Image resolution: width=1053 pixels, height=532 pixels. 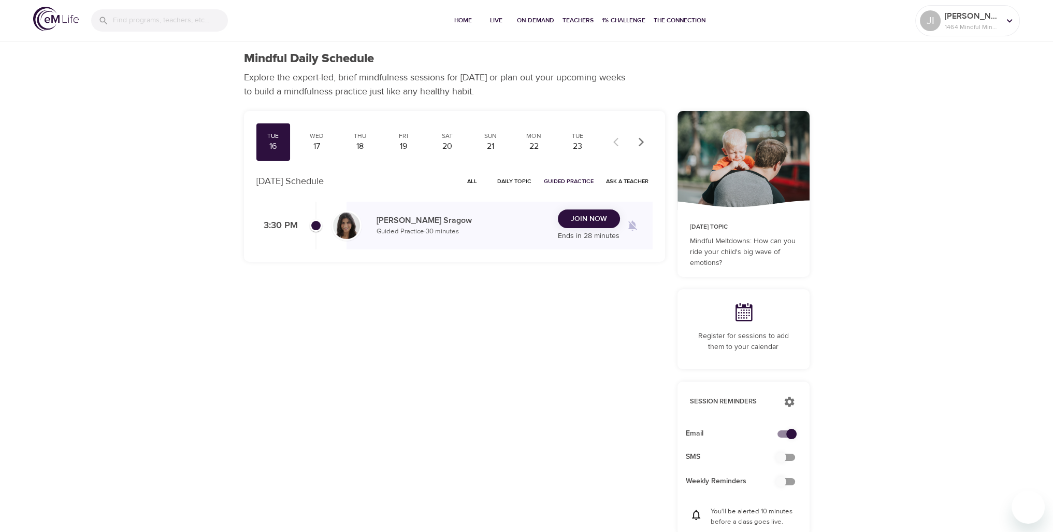 What do you see at coordinates (473, 181) in the screenshot?
I see `button: All` at bounding box center [473, 181].